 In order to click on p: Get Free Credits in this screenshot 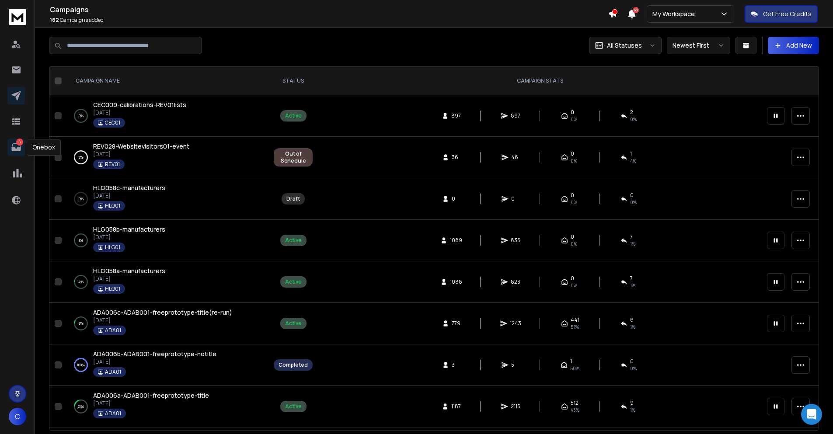, I will do `click(787, 14)`.